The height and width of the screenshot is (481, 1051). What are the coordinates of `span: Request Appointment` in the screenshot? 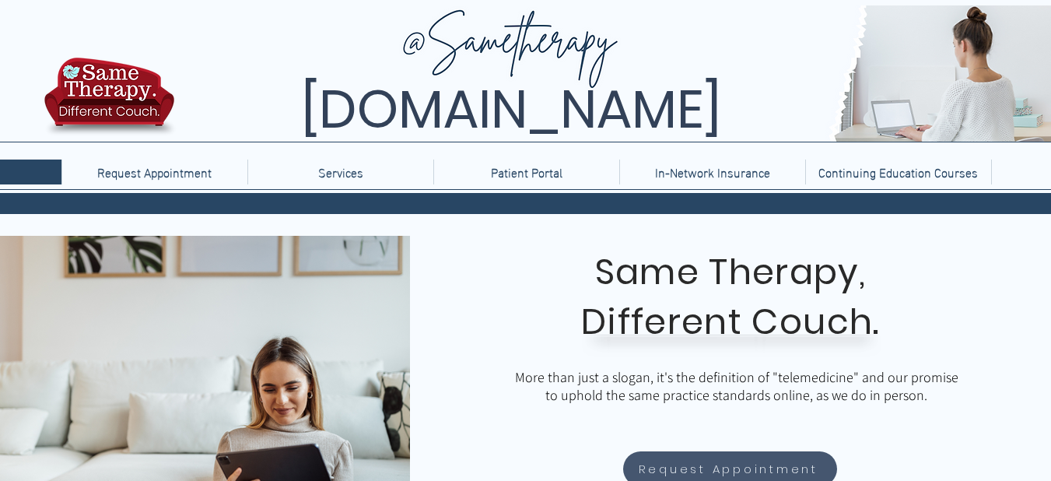 It's located at (728, 468).